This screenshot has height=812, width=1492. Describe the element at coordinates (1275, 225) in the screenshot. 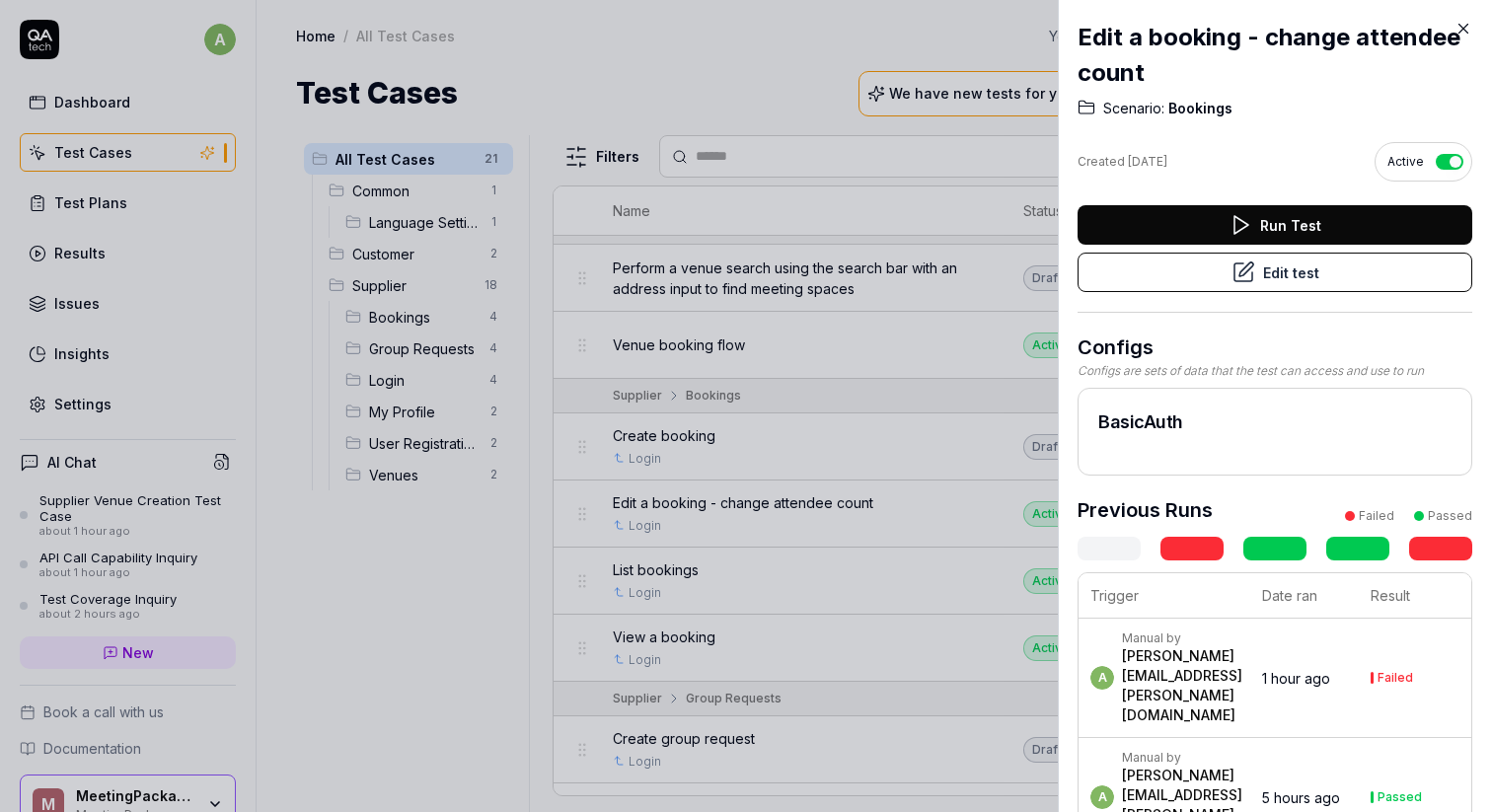

I see `button: Run Test` at that location.